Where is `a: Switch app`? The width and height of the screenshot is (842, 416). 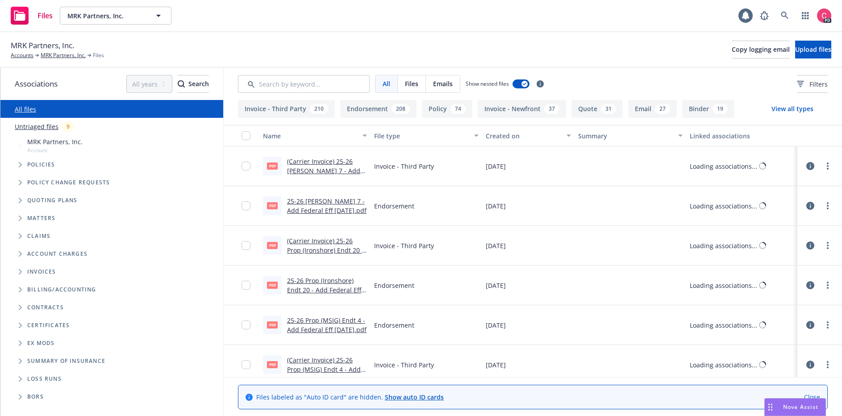
a: Switch app is located at coordinates (805, 16).